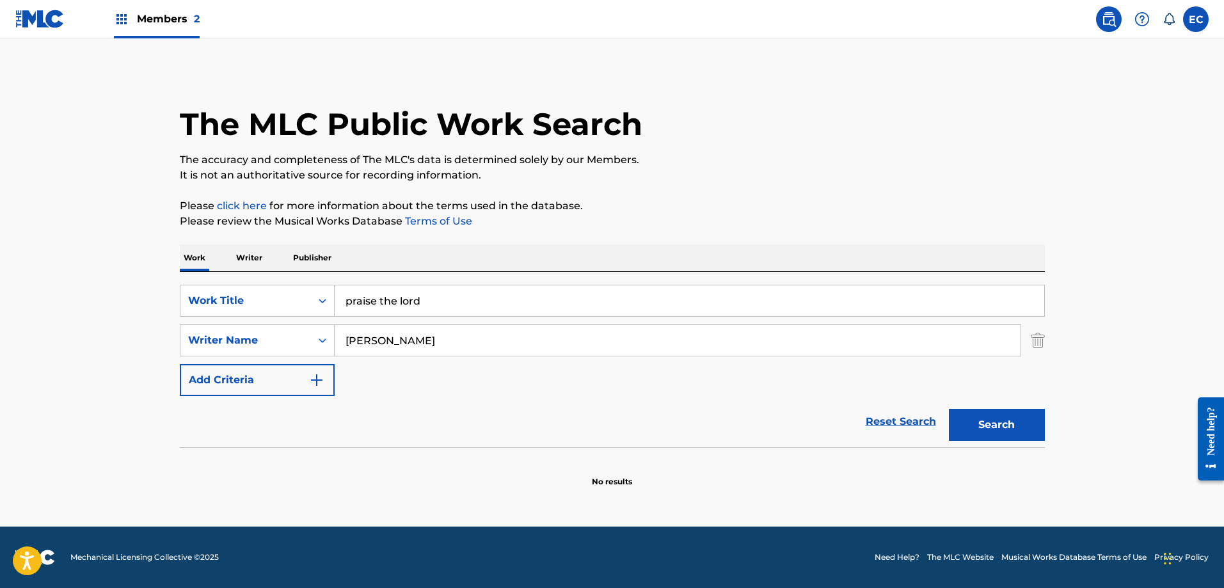 The width and height of the screenshot is (1224, 588). What do you see at coordinates (312, 258) in the screenshot?
I see `p: Publisher` at bounding box center [312, 258].